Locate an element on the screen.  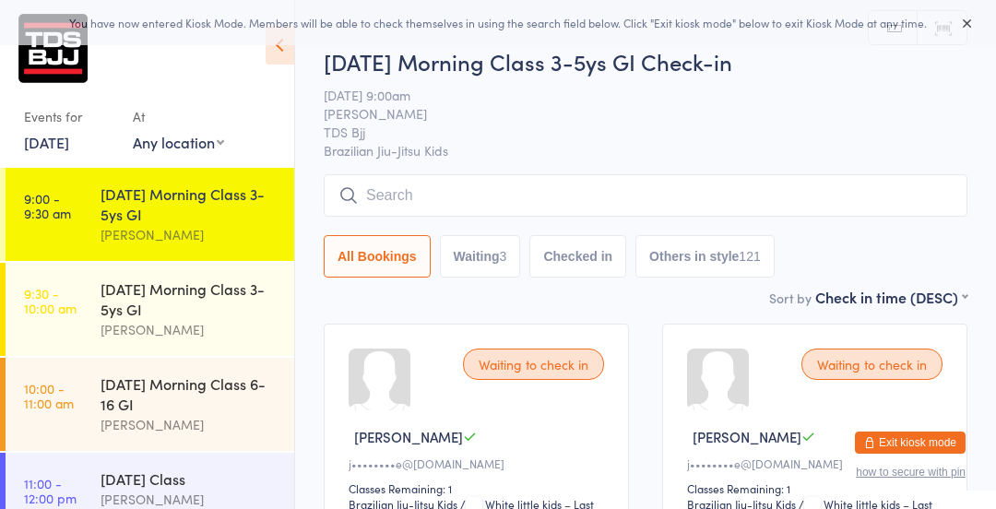
div: You have now entered Kiosk Mode. Members will be able to check themselves in using the search fie... is located at coordinates (498, 22).